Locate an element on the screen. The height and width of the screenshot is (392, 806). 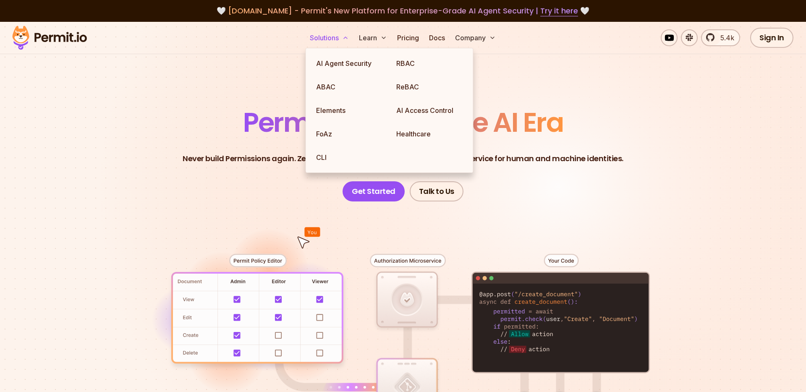
img: Permit logo is located at coordinates (50, 38).